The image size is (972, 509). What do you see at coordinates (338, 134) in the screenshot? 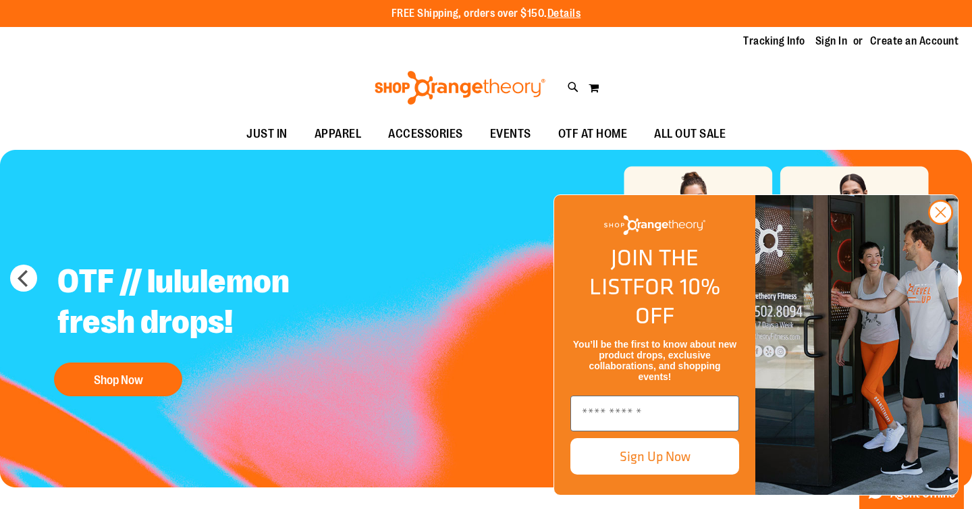
I see `span: APPAREL` at bounding box center [338, 134].